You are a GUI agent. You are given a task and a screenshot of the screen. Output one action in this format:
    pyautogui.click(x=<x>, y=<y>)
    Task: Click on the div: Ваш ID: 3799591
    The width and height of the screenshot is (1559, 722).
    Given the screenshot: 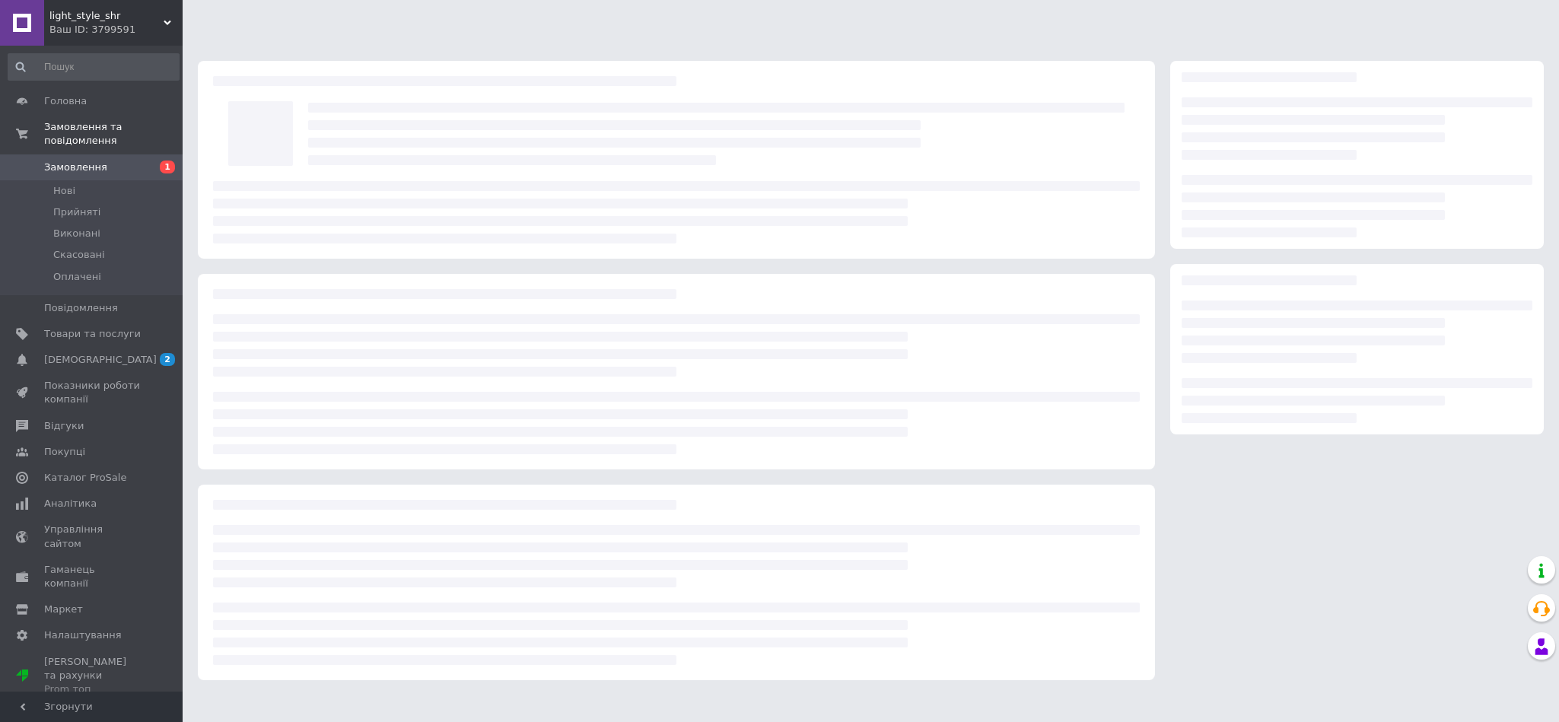 What is the action you would take?
    pyautogui.click(x=116, y=30)
    